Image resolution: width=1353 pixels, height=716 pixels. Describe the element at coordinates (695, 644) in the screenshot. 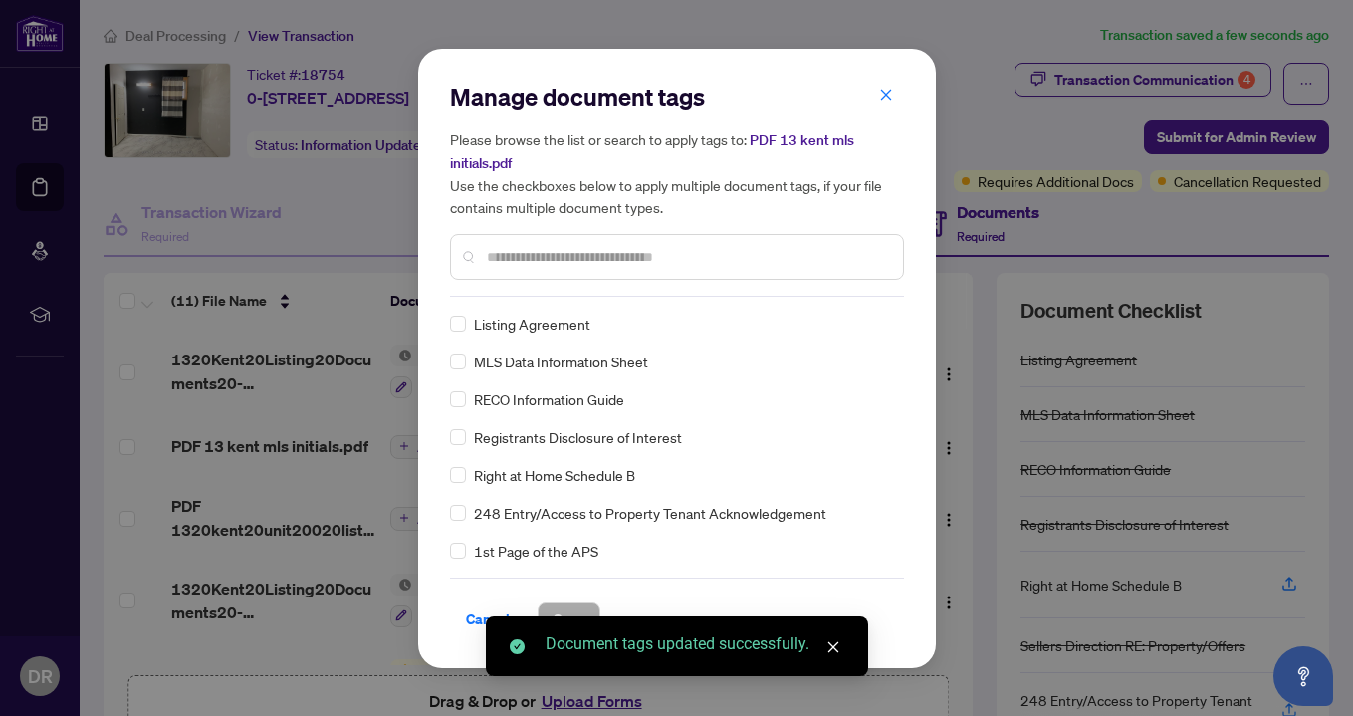

I see `div: Document tags updated successfully.` at that location.